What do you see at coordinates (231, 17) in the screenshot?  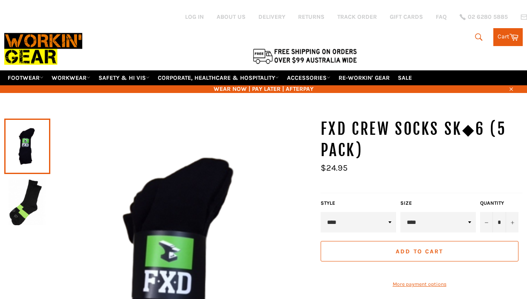 I see `a: ABOUT US` at bounding box center [231, 17].